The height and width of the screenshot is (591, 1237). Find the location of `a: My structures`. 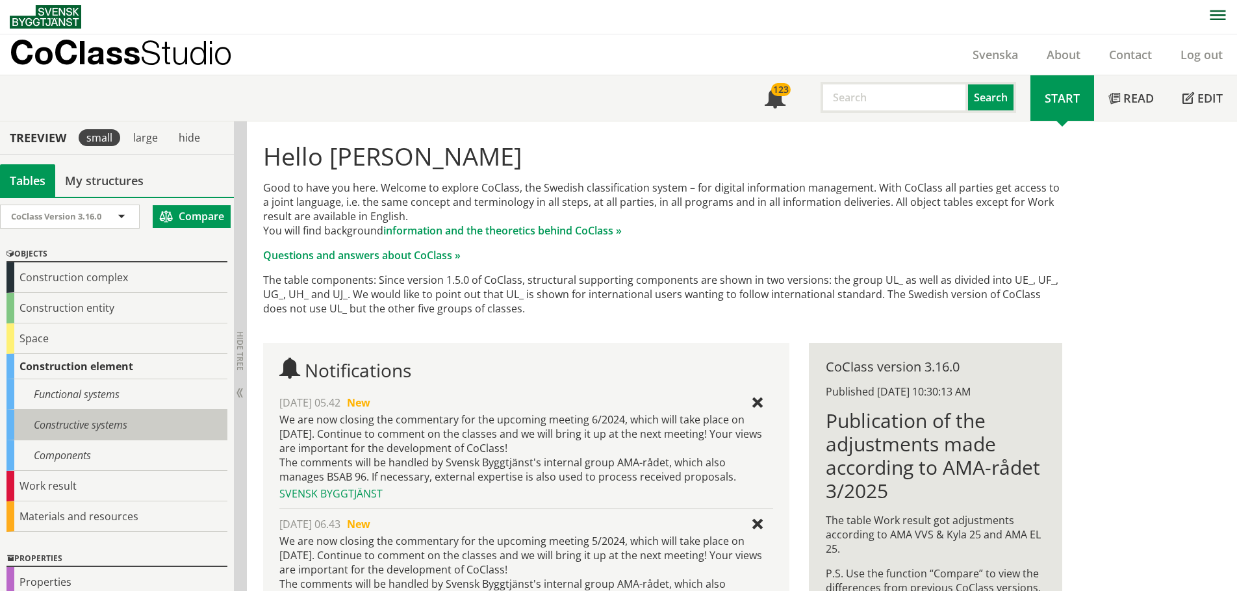

a: My structures is located at coordinates (104, 181).